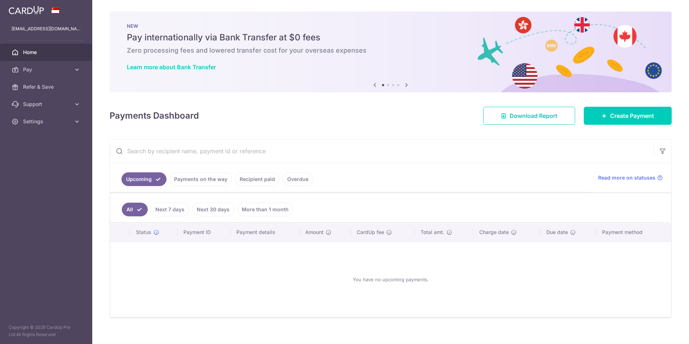 The height and width of the screenshot is (344, 689). Describe the element at coordinates (144, 232) in the screenshot. I see `span: Status` at that location.